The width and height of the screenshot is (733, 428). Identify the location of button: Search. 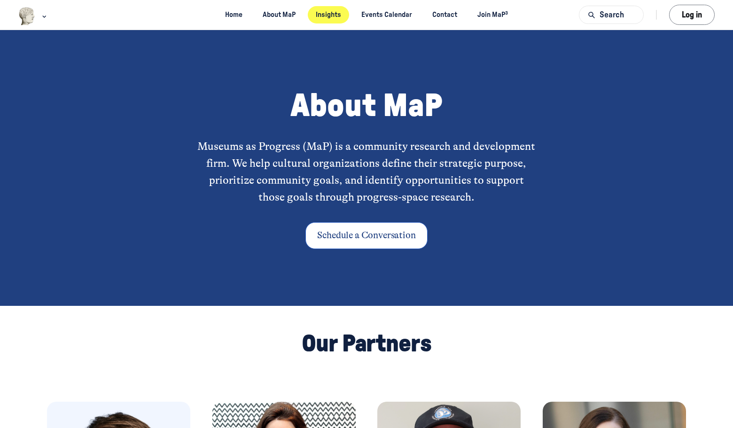
(612, 15).